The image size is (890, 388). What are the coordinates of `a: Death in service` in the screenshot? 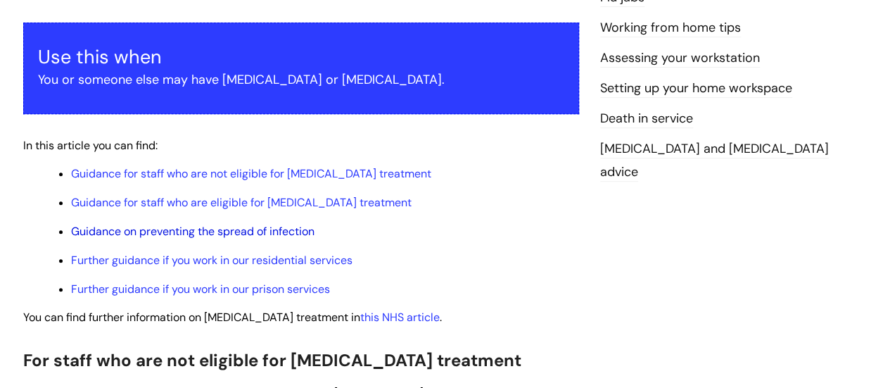 It's located at (647, 119).